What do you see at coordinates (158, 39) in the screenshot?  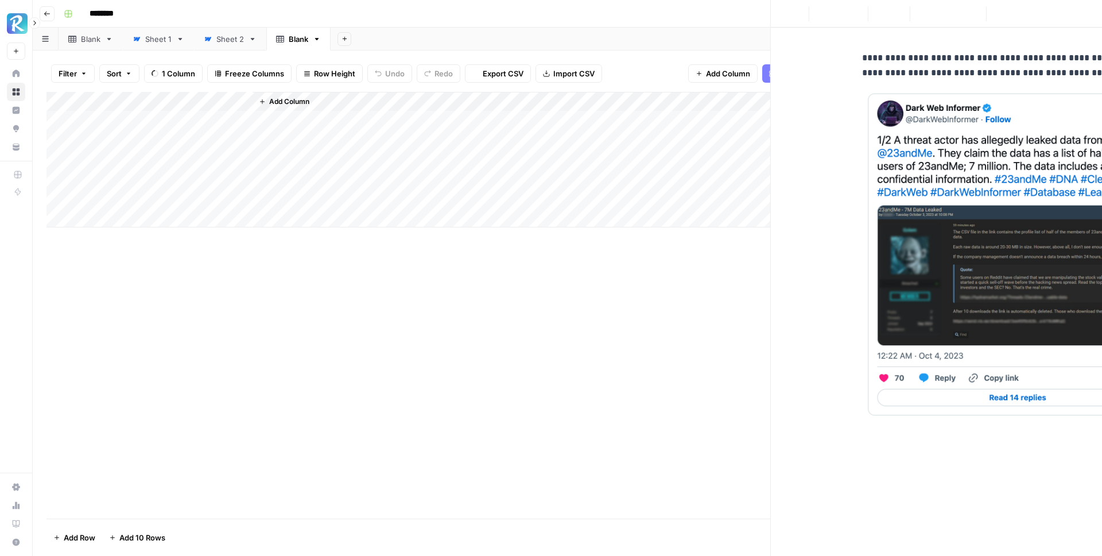 I see `div: Sheet 1` at bounding box center [158, 39].